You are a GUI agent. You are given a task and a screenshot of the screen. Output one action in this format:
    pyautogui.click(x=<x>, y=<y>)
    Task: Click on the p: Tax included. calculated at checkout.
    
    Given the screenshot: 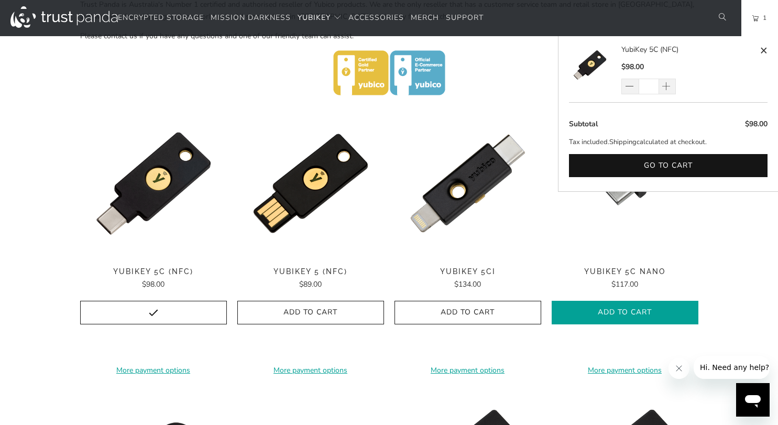 What is the action you would take?
    pyautogui.click(x=668, y=142)
    